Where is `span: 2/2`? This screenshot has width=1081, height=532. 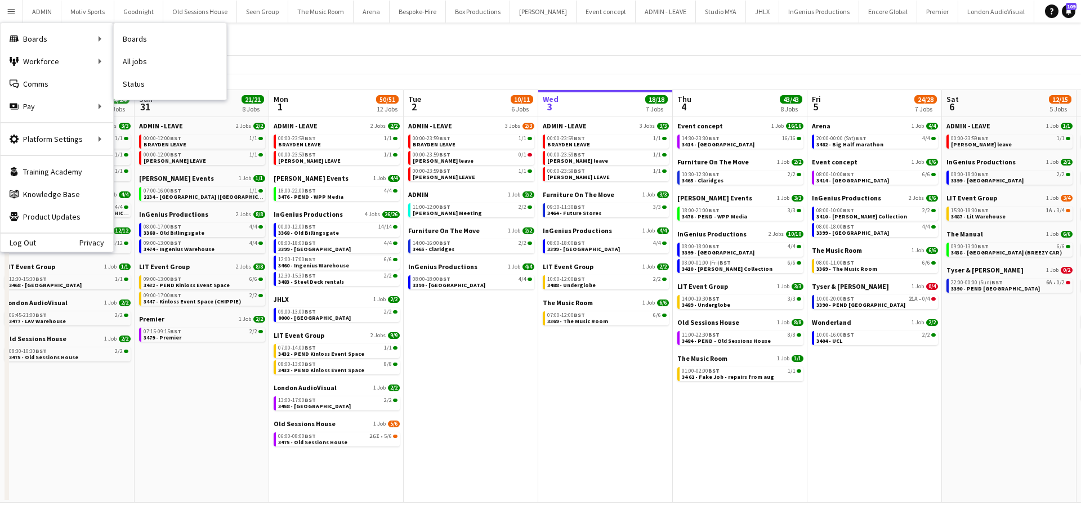
span: 2/2 is located at coordinates (528, 195).